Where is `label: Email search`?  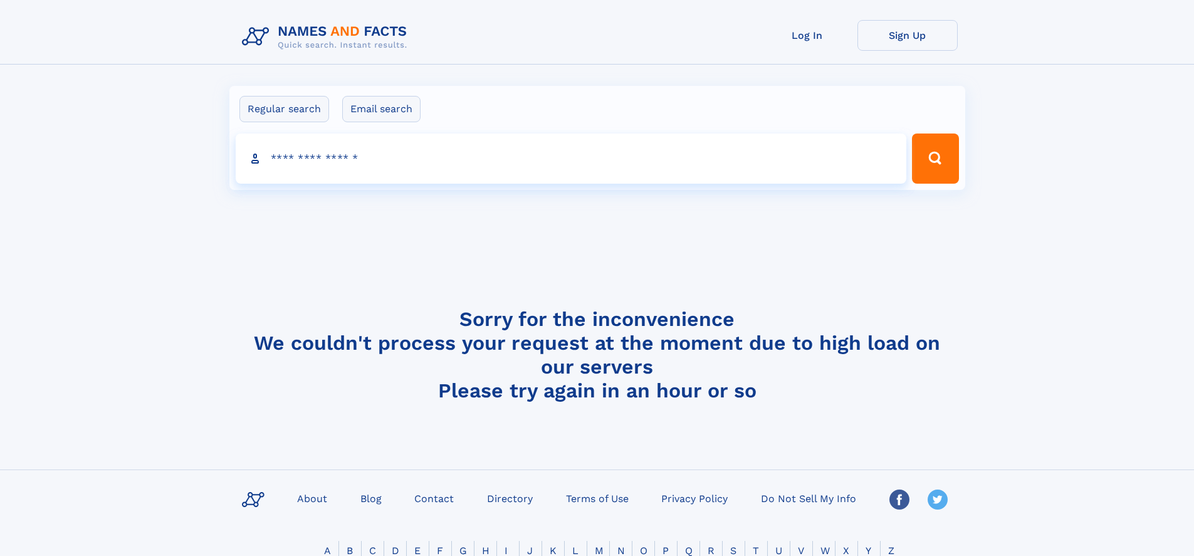
label: Email search is located at coordinates (381, 109).